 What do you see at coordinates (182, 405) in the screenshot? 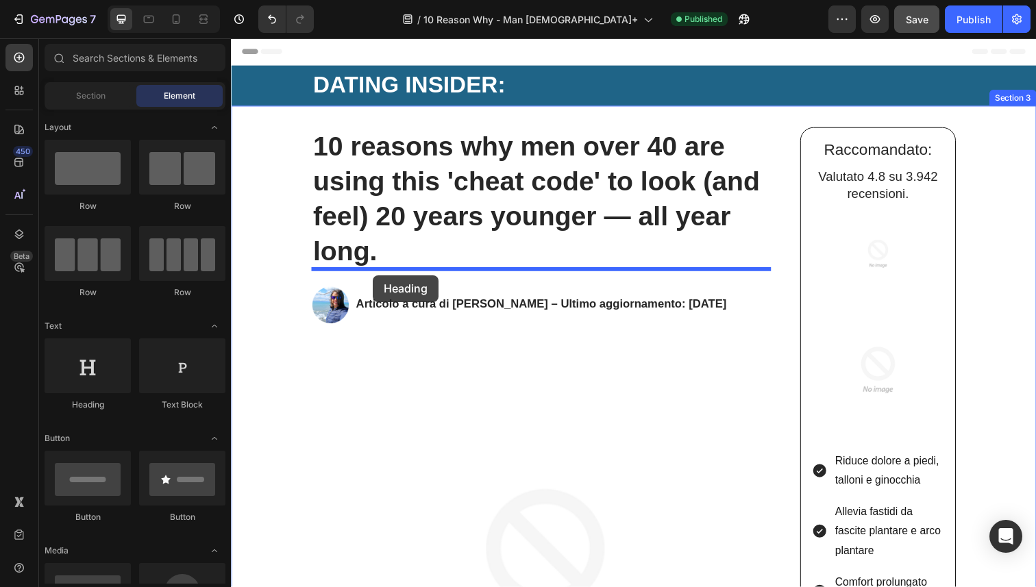
I see `div: Text Block` at bounding box center [182, 405].